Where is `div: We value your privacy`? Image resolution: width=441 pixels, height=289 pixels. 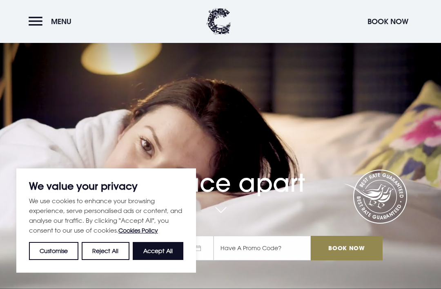
div: We value your privacy is located at coordinates (106, 220).